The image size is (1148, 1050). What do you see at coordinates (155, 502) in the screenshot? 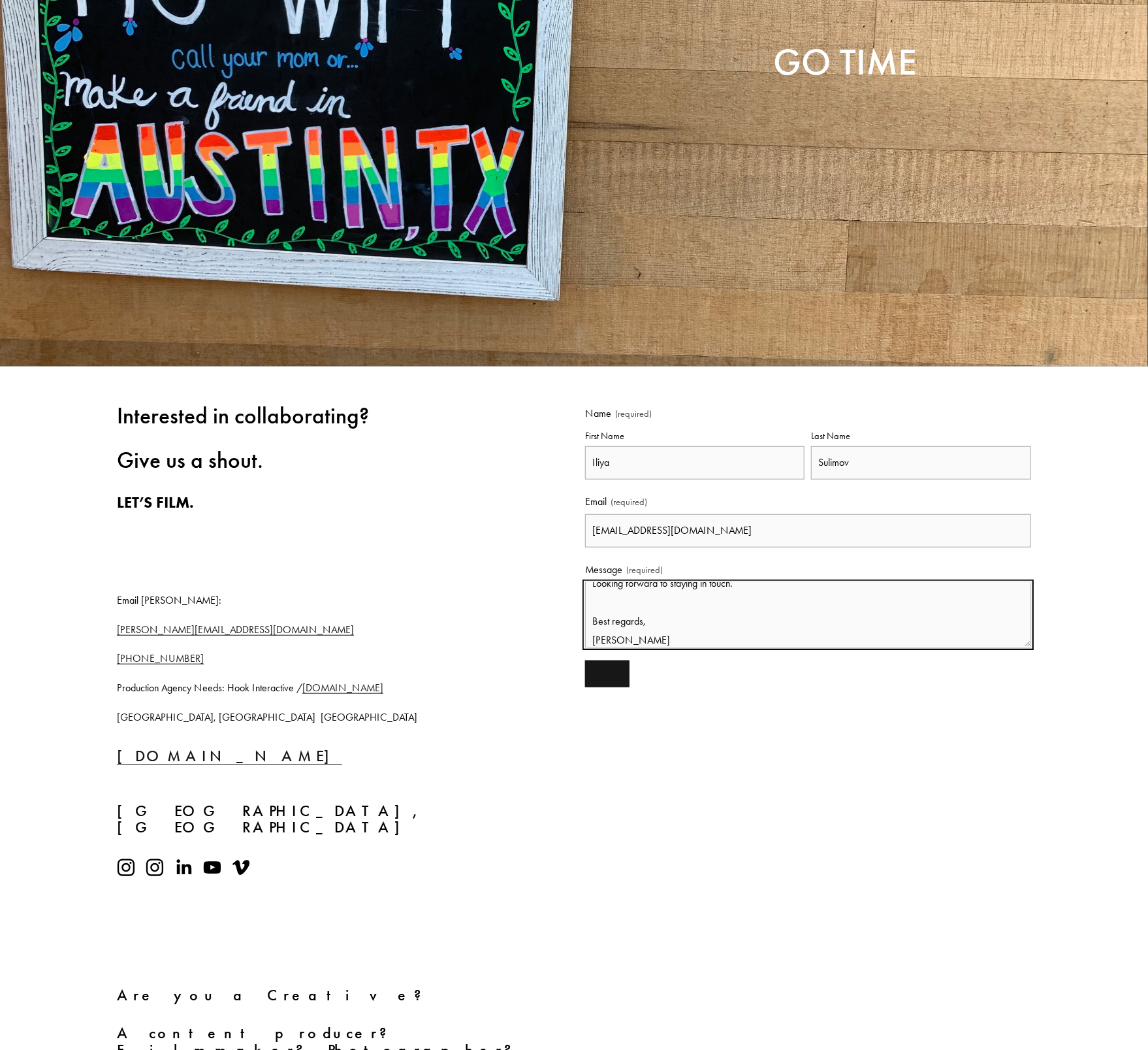
I see `strong: LET’S FILM.` at bounding box center [155, 502].